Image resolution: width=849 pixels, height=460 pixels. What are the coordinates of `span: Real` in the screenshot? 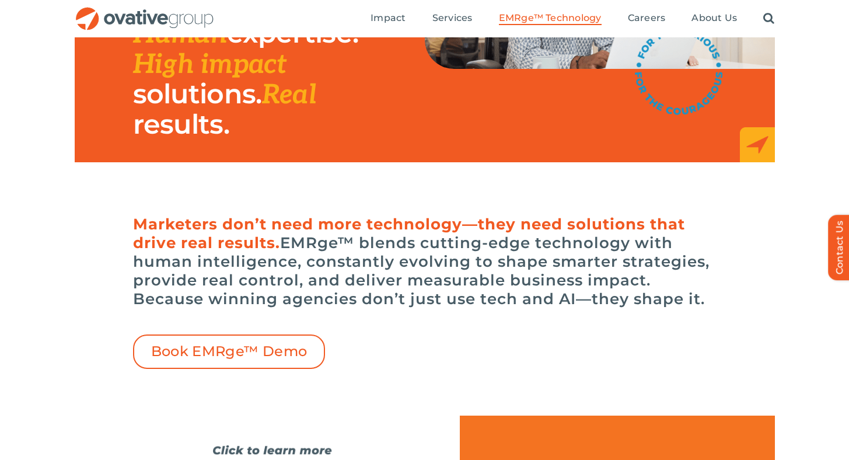 It's located at (289, 95).